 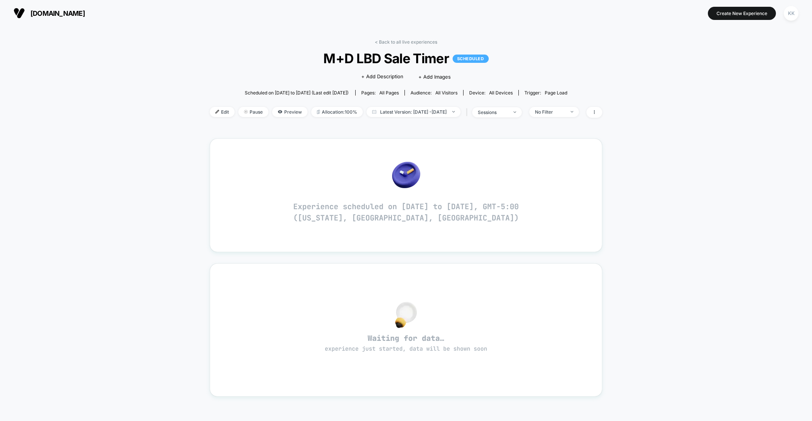 I want to click on span: M+D LBD Sale Timer, so click(x=406, y=58).